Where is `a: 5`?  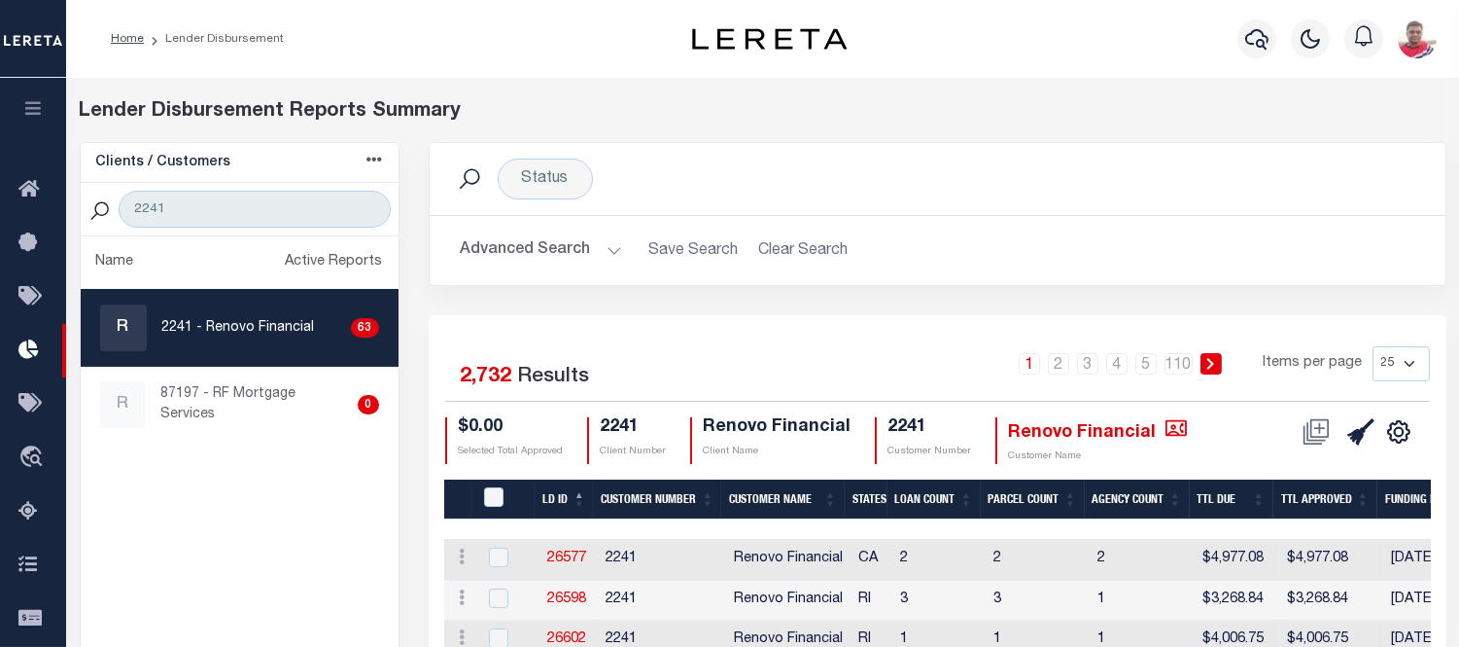
a: 5 is located at coordinates (1146, 364).